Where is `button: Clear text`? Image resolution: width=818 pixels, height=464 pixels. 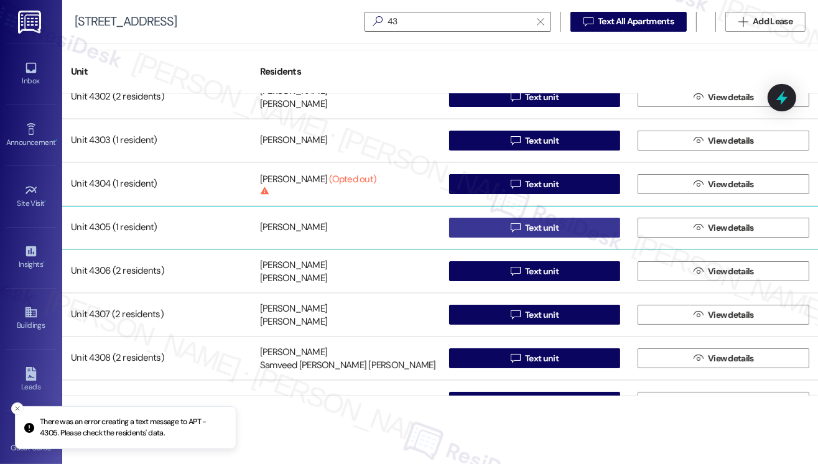 button: Clear text is located at coordinates (540, 22).